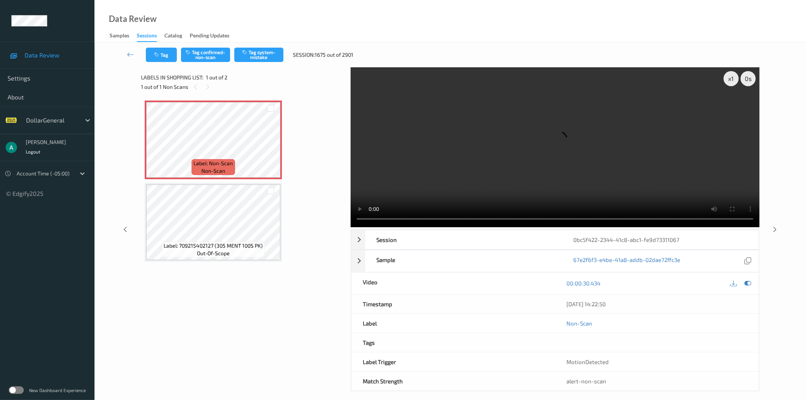 This screenshot has height=400, width=806. Describe the element at coordinates (657, 362) in the screenshot. I see `div: MotionDetected` at that location.